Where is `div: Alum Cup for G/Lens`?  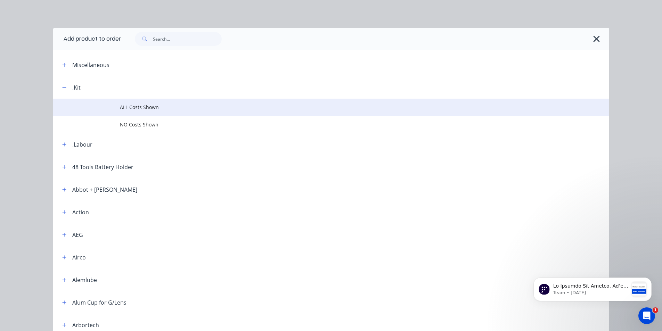
div: Alum Cup for G/Lens is located at coordinates (99, 303).